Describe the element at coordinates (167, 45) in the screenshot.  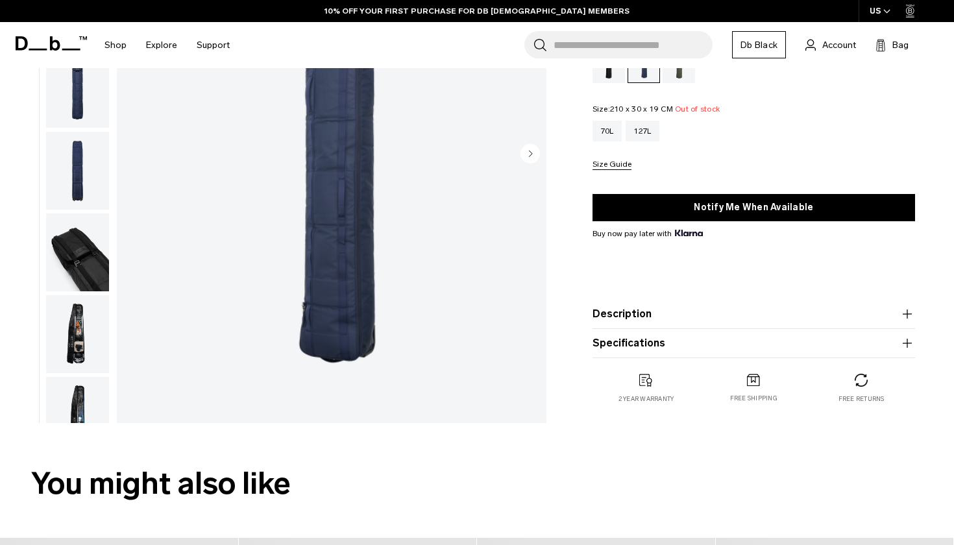
I see `nav: Main Navigation` at that location.